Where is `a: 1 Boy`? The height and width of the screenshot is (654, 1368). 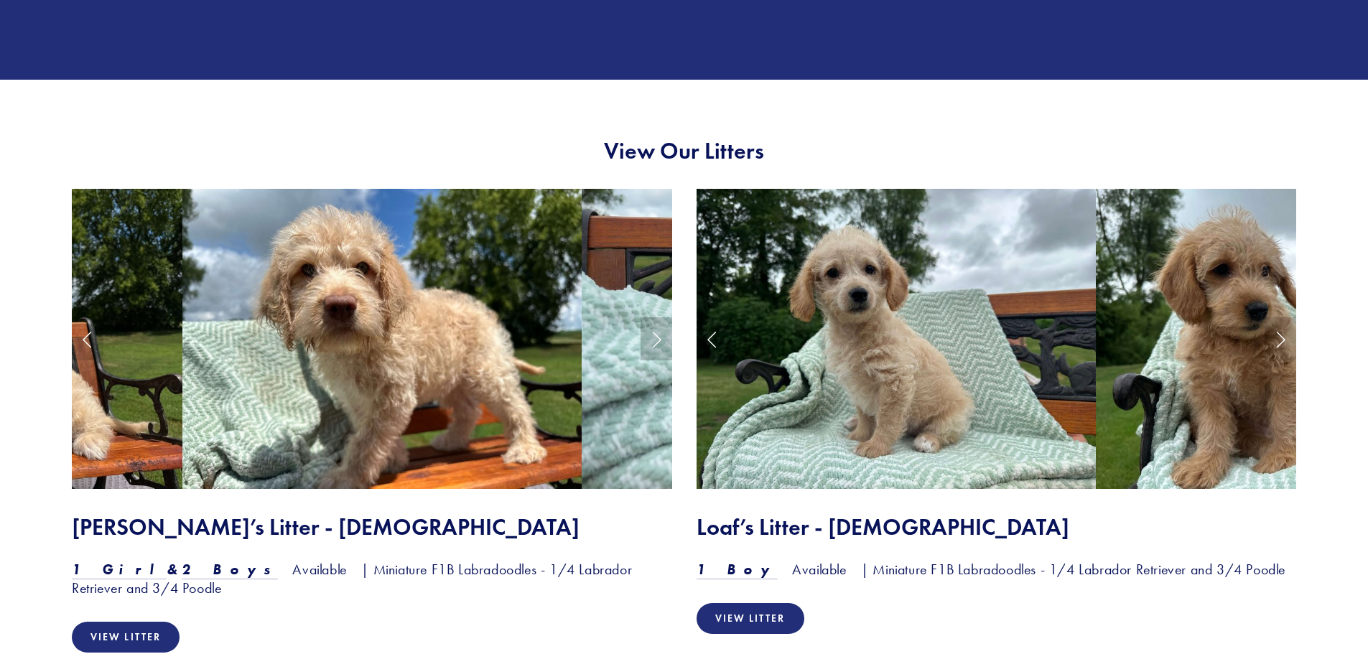
a: 1 Boy is located at coordinates (737, 570).